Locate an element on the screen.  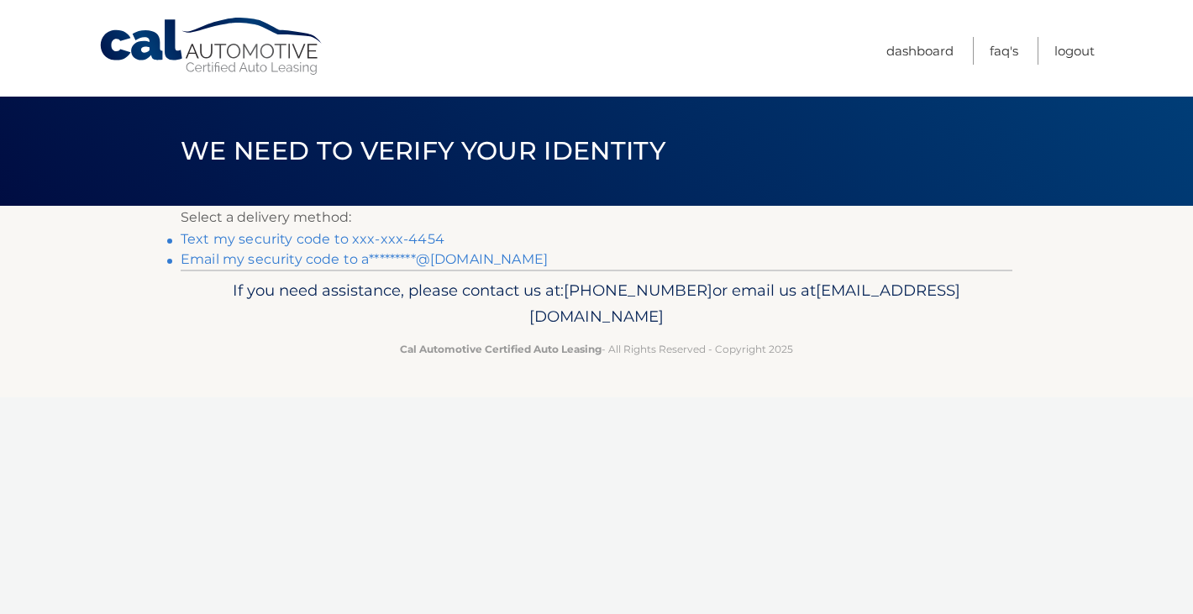
a: Text my security code to xxx-xxx-4454 is located at coordinates (312, 239).